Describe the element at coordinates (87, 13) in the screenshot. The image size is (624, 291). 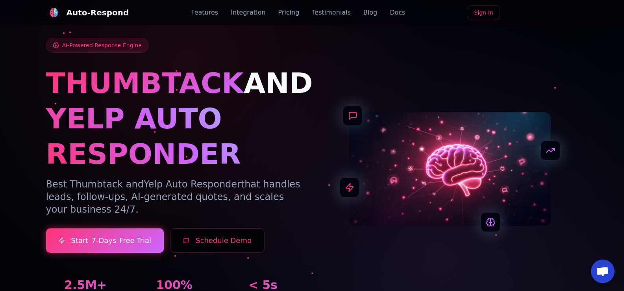
I see `a: Auto-Respond` at that location.